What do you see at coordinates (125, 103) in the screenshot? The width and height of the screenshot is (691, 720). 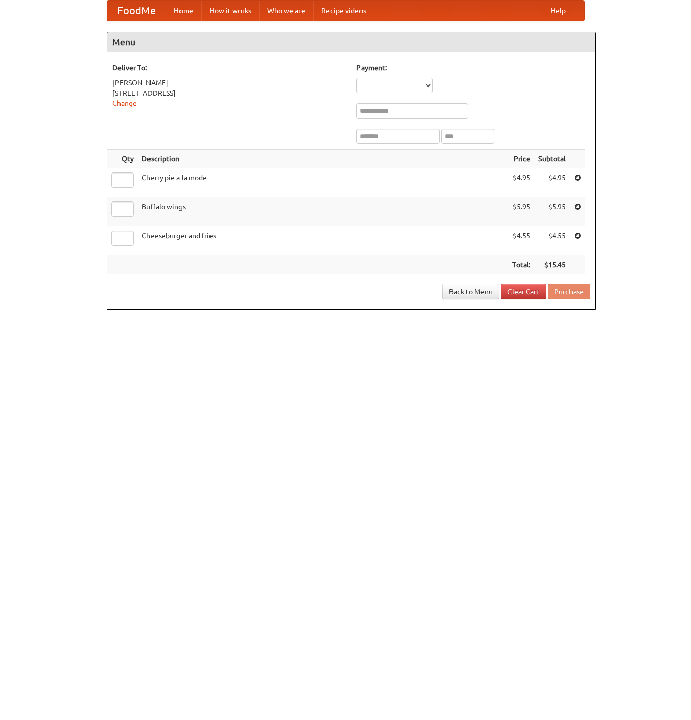 I see `a: Change` at bounding box center [125, 103].